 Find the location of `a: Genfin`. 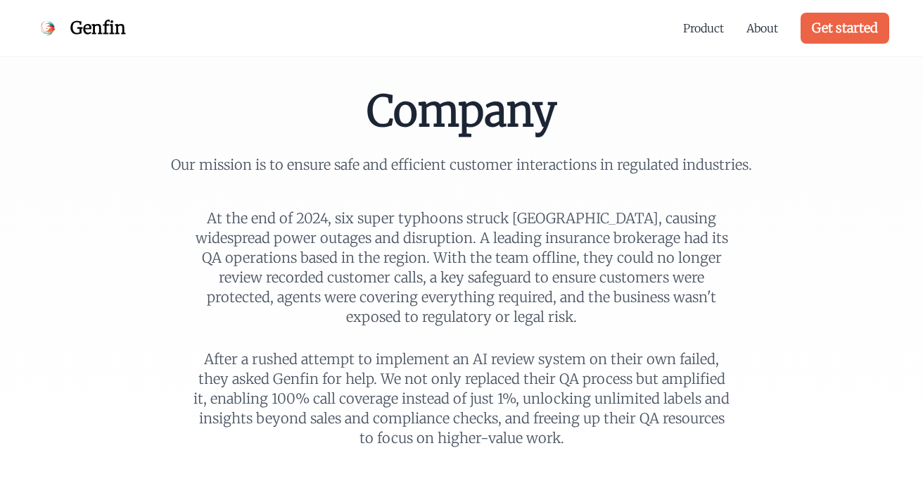

a: Genfin is located at coordinates (80, 28).